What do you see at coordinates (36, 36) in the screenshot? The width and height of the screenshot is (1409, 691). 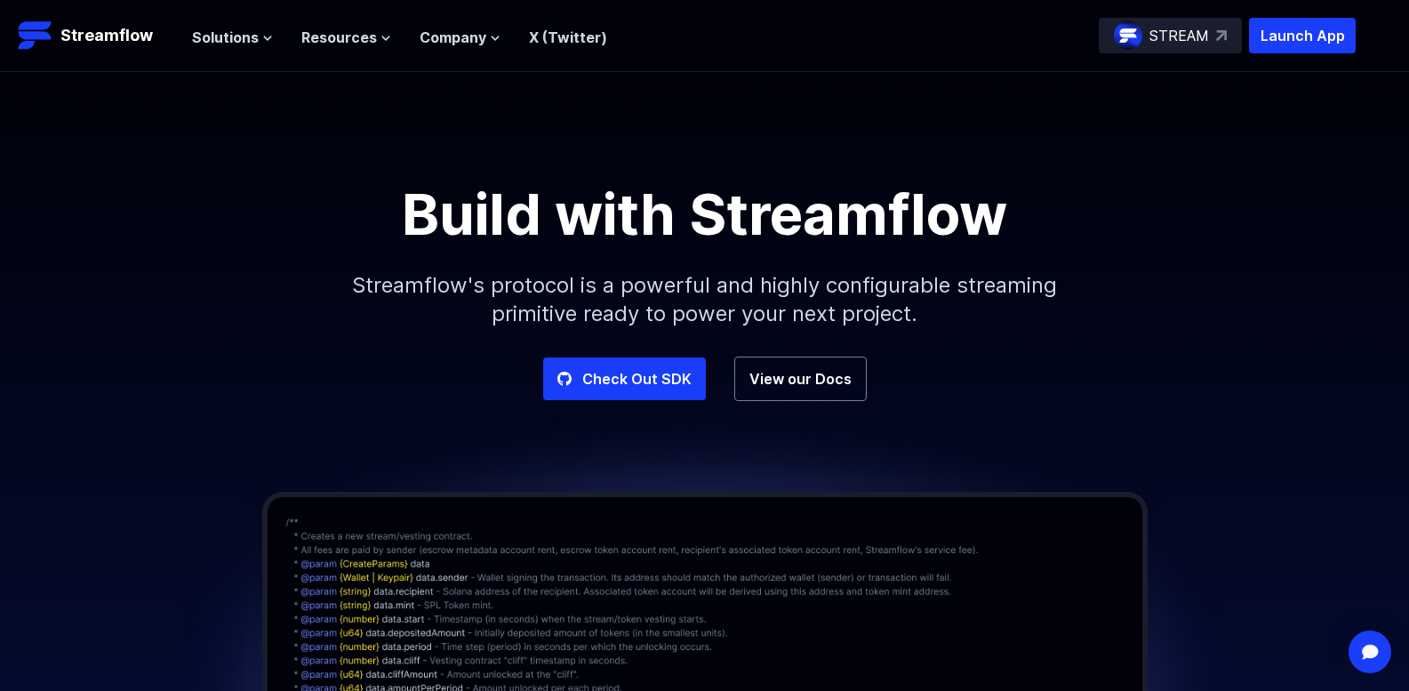 I see `img: Streamflow Logo` at bounding box center [36, 36].